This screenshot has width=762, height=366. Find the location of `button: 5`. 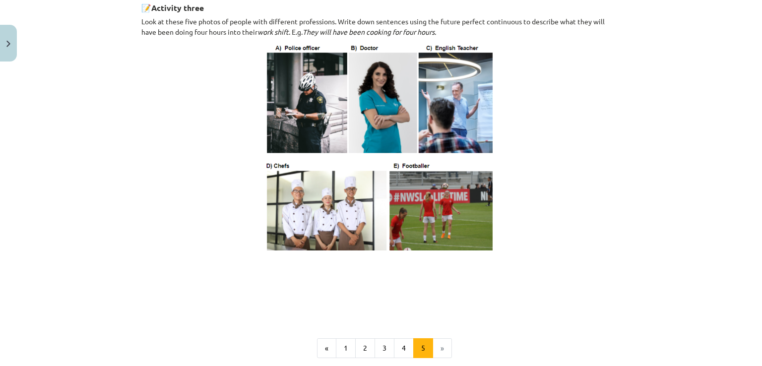

button: 5 is located at coordinates (423, 348).